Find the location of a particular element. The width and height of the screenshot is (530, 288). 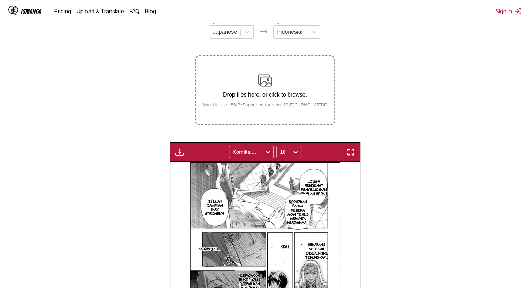

p: Itulah jawaban dari Strohheim is located at coordinates (215, 207).